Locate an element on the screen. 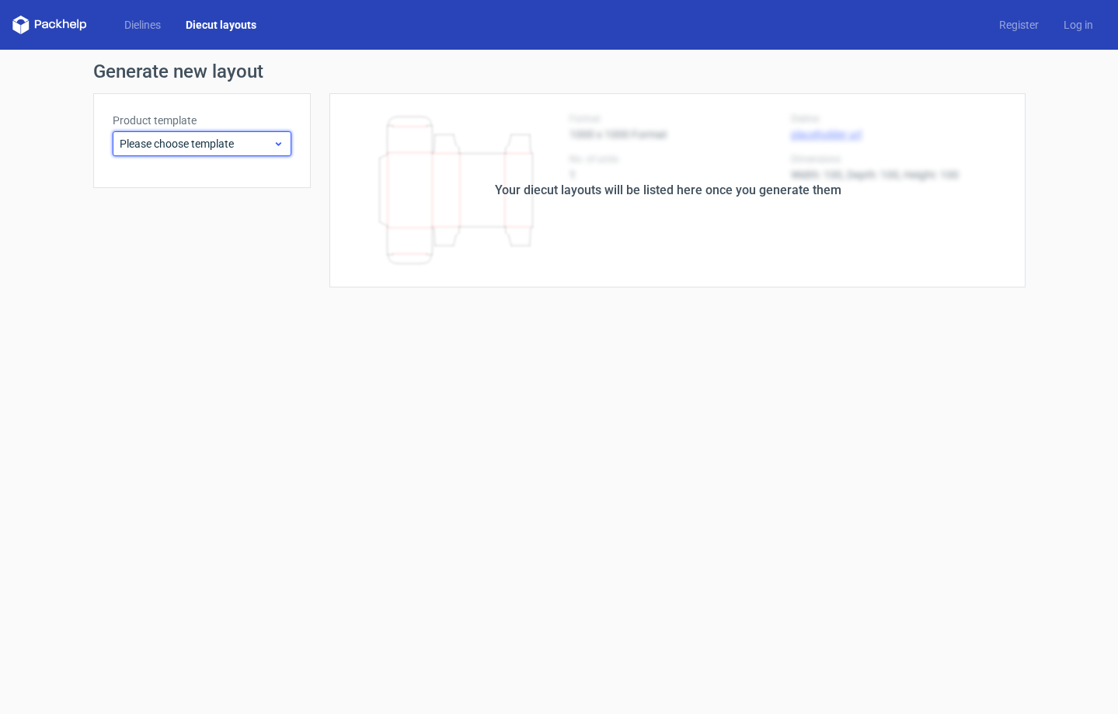  a: Register is located at coordinates (1018, 25).